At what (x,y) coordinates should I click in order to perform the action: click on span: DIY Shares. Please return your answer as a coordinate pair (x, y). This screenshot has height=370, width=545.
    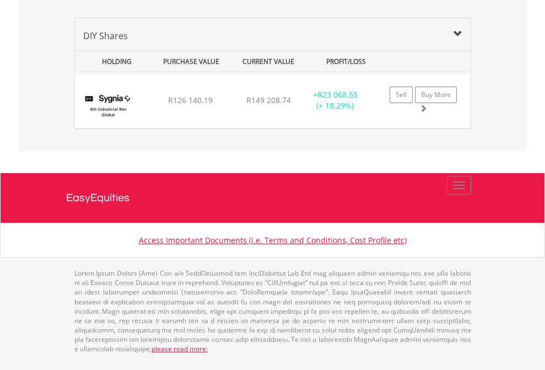
    Looking at the image, I should click on (105, 36).